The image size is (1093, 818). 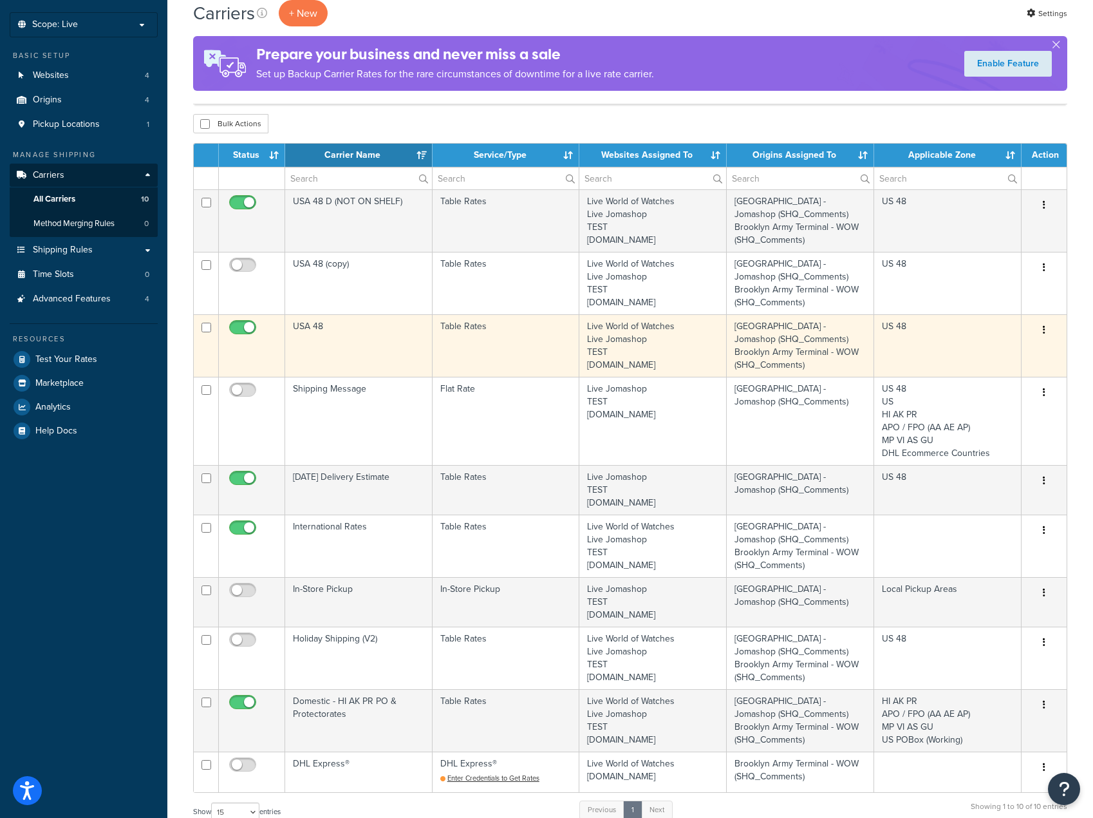 What do you see at coordinates (84, 431) in the screenshot?
I see `a: Help Docs` at bounding box center [84, 431].